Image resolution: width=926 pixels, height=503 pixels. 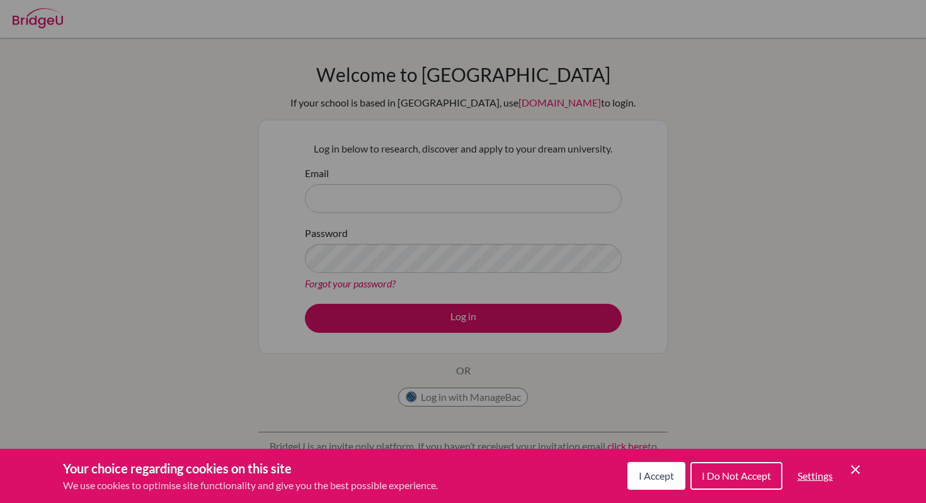 What do you see at coordinates (250, 468) in the screenshot?
I see `h3: Your choice regarding cookies on this site` at bounding box center [250, 468].